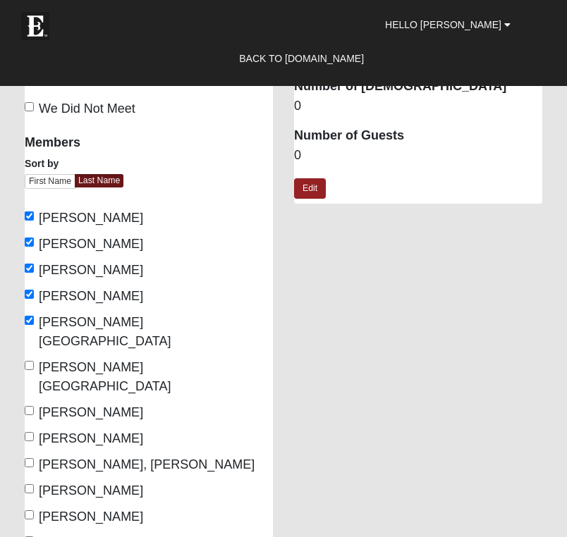 The height and width of the screenshot is (537, 567). What do you see at coordinates (149, 143) in the screenshot?
I see `h4: Members` at bounding box center [149, 143].